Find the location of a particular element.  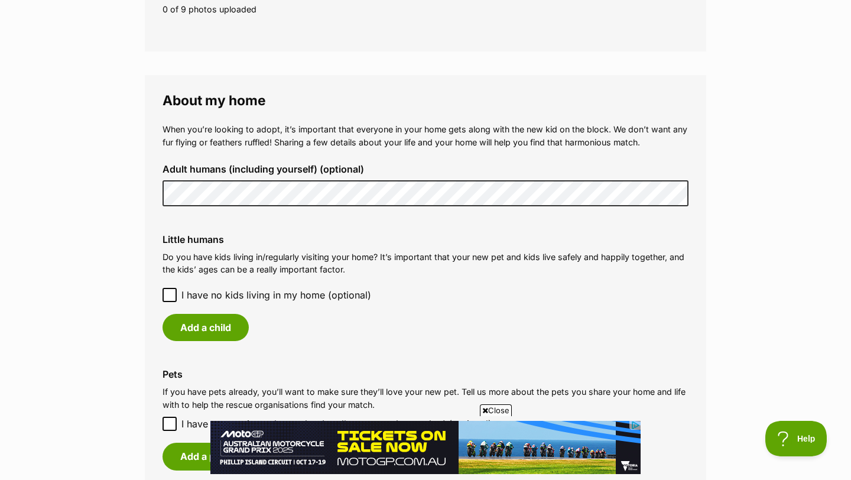

button: Add a pet is located at coordinates (202, 456).